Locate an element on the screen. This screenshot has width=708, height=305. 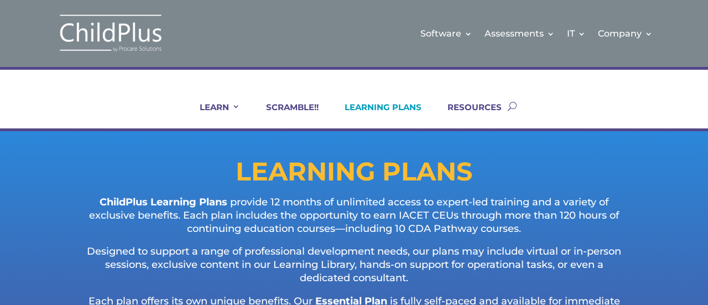
a: Assessments is located at coordinates (519, 33).